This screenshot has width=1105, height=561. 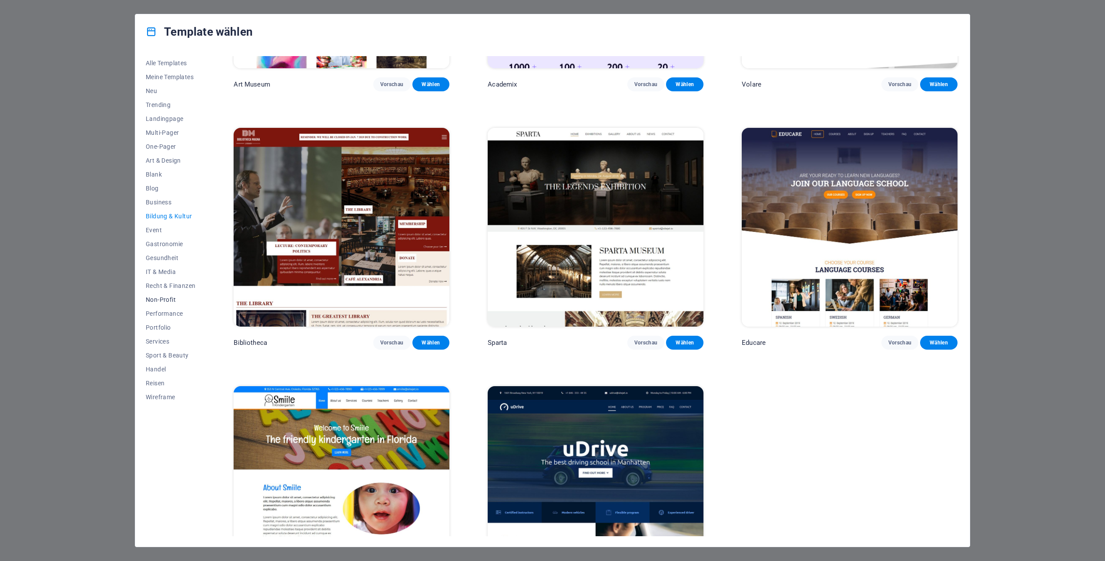 What do you see at coordinates (170, 272) in the screenshot?
I see `button: IT & Media` at bounding box center [170, 272].